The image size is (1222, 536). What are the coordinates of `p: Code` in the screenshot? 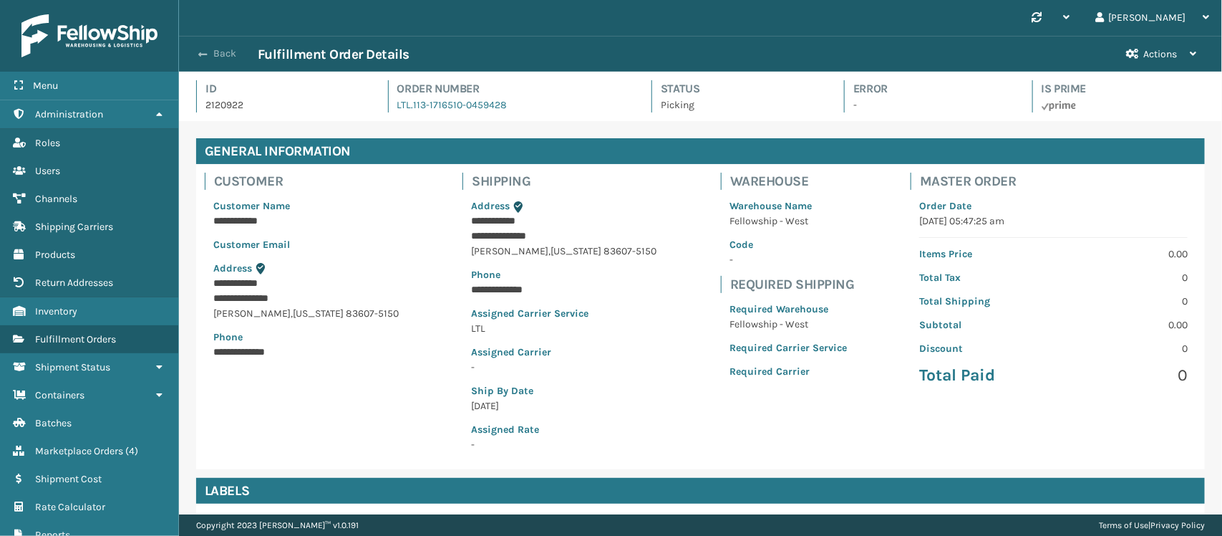 It's located at (788, 244).